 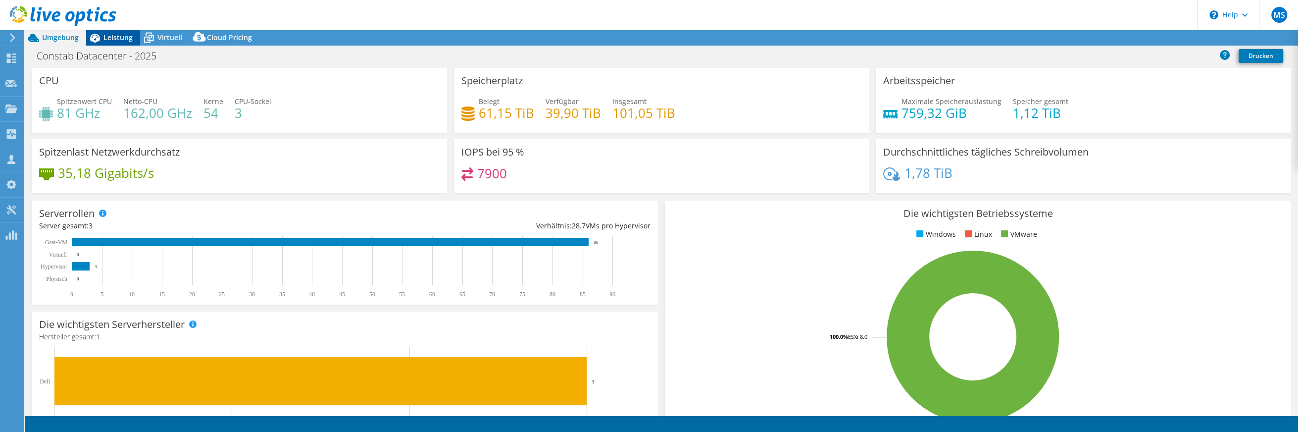 I want to click on text: 25, so click(x=222, y=294).